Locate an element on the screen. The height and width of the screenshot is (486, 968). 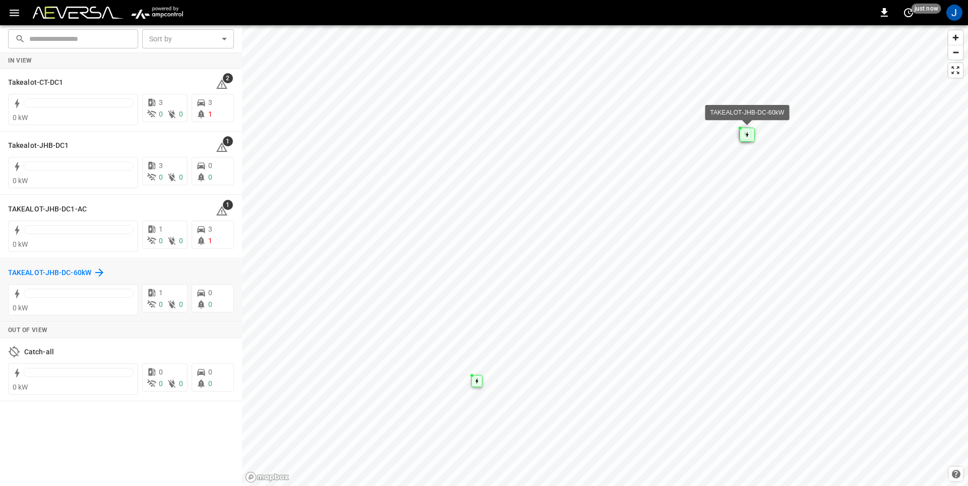
strong: Out of View is located at coordinates (28, 330).